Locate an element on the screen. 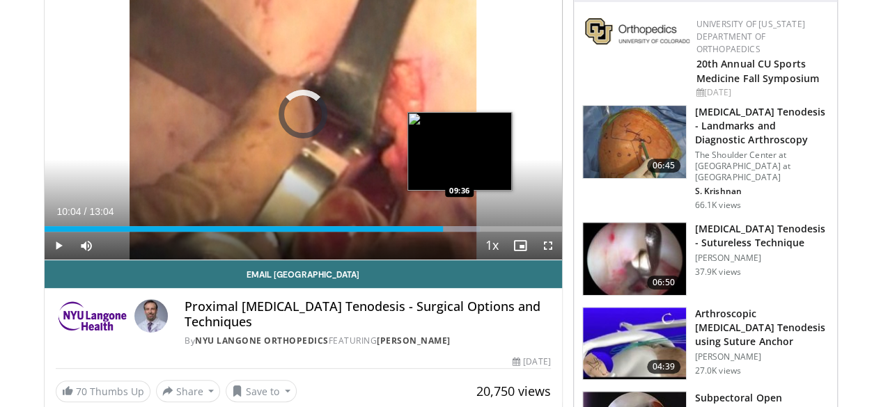 The image size is (881, 407). a: 70 Thumbs Up is located at coordinates (103, 391).